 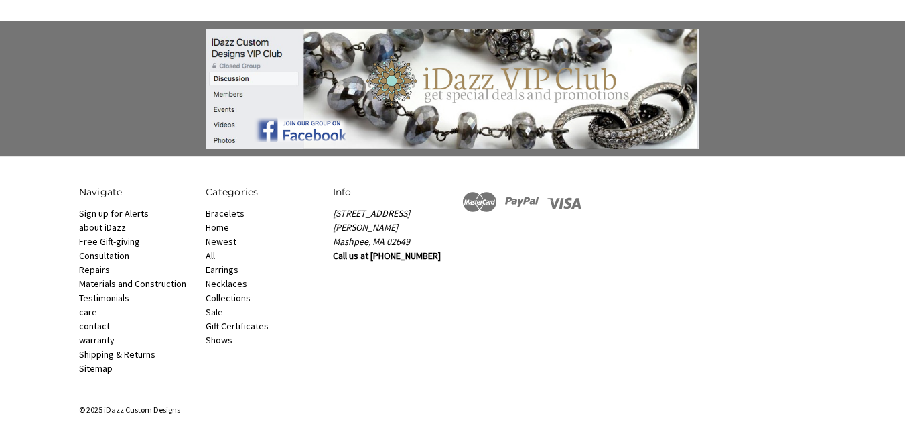 What do you see at coordinates (452, 88) in the screenshot?
I see `img: banner-large.jpg` at bounding box center [452, 88].